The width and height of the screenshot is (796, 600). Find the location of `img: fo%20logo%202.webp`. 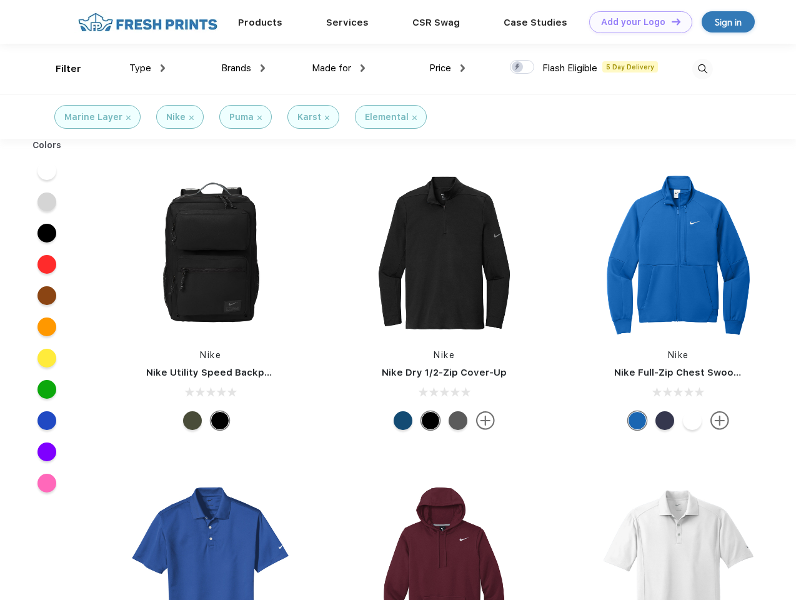

img: fo%20logo%202.webp is located at coordinates (148, 22).